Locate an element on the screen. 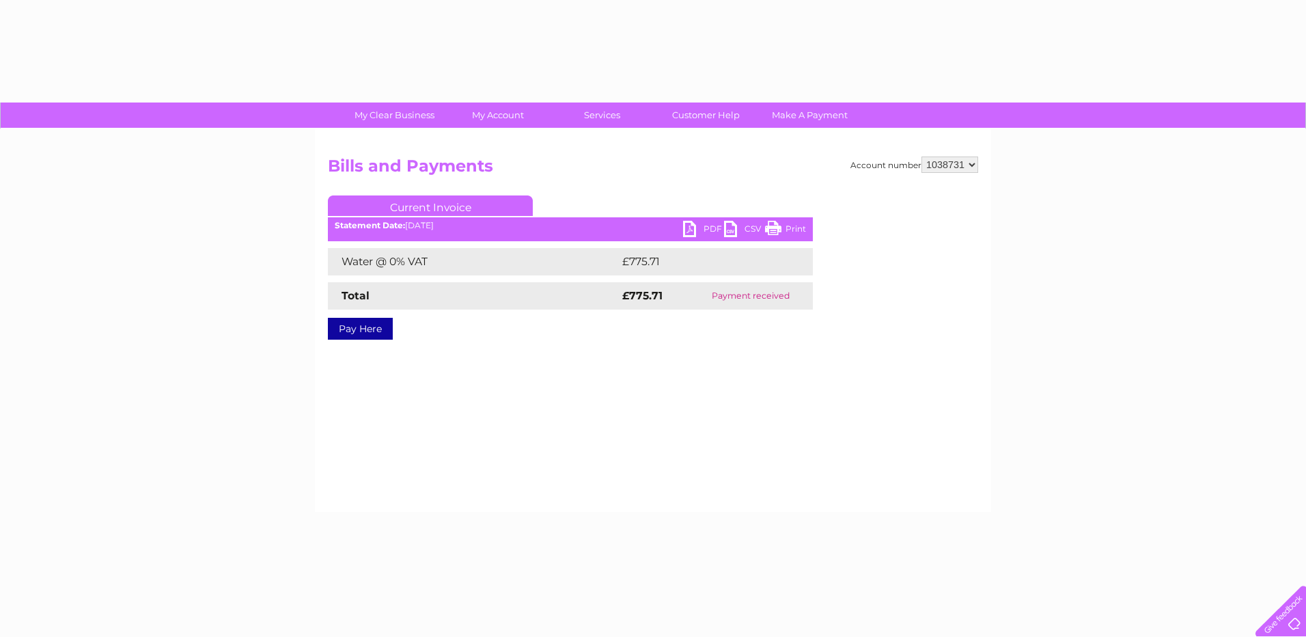 This screenshot has width=1306, height=637. a: CSV is located at coordinates (744, 230).